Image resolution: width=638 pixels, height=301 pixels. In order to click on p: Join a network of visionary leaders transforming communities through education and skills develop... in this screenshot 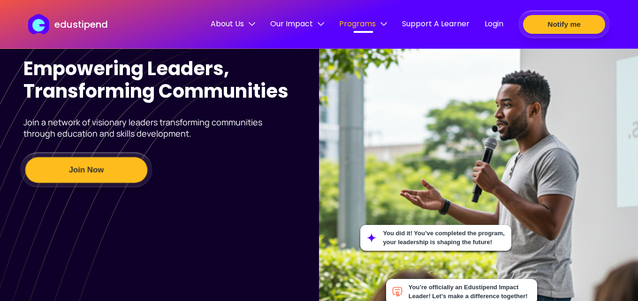, I will do `click(159, 128)`.